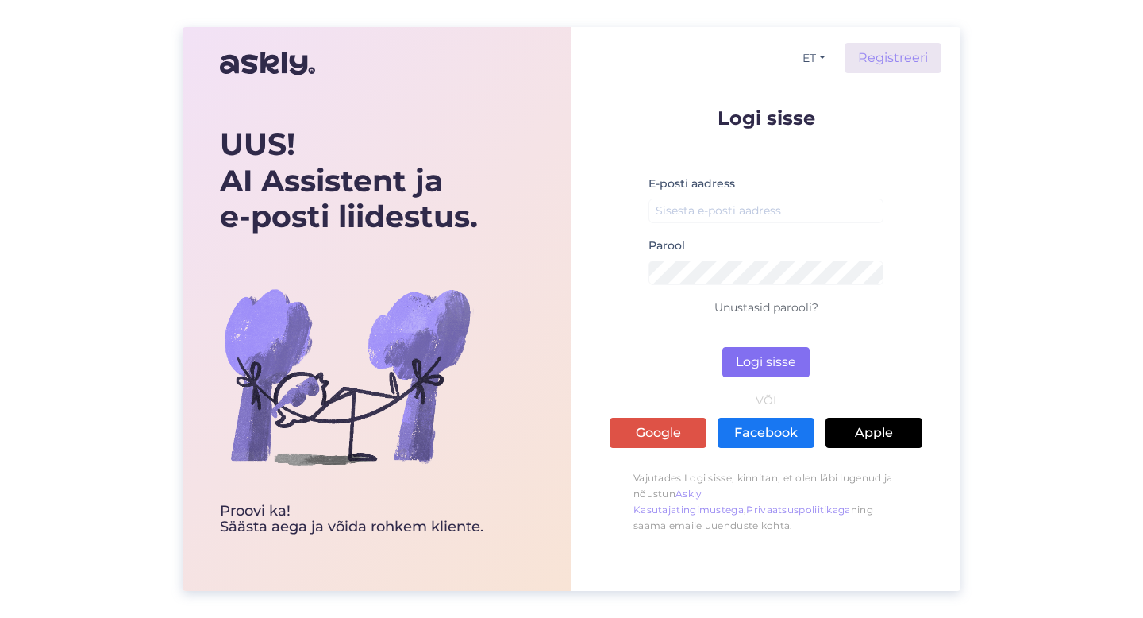 This screenshot has height=618, width=1143. I want to click on div: Proovi ka! Säästa aega ja võida rohkem kliente., so click(352, 519).